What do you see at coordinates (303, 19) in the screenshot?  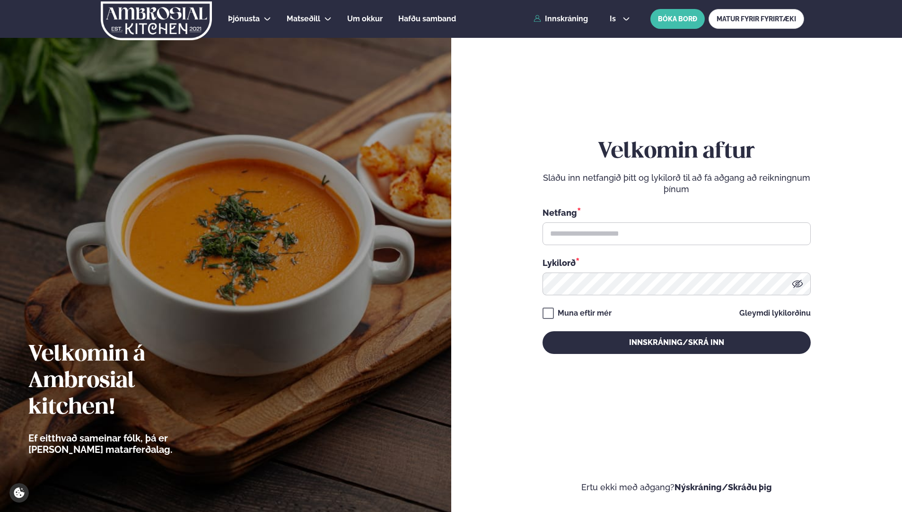 I see `a: Matseðill` at bounding box center [303, 19].